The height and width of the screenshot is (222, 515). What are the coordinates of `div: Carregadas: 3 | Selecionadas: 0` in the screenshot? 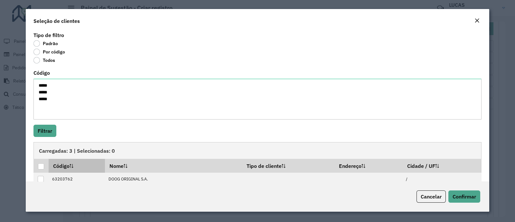 It's located at (257, 150).